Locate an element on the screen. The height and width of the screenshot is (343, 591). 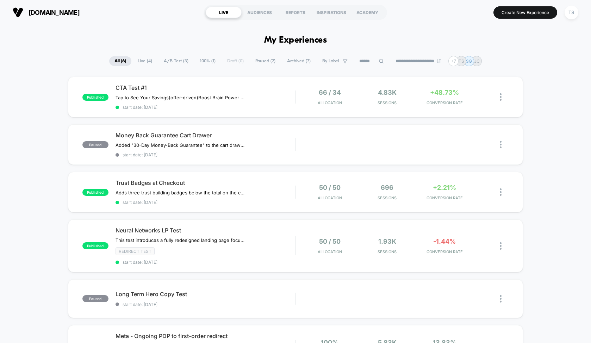
div: REPORTS is located at coordinates (295, 12).